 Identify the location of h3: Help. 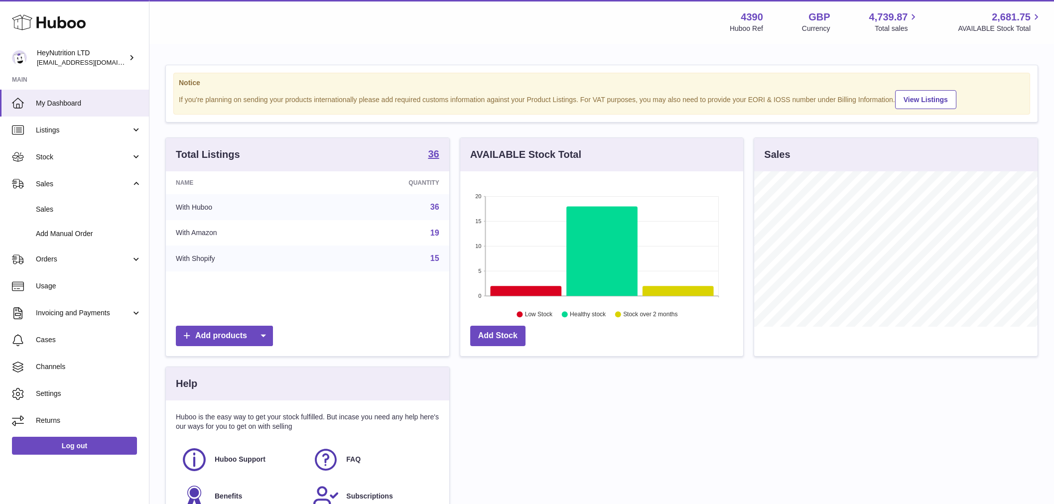
(186, 384).